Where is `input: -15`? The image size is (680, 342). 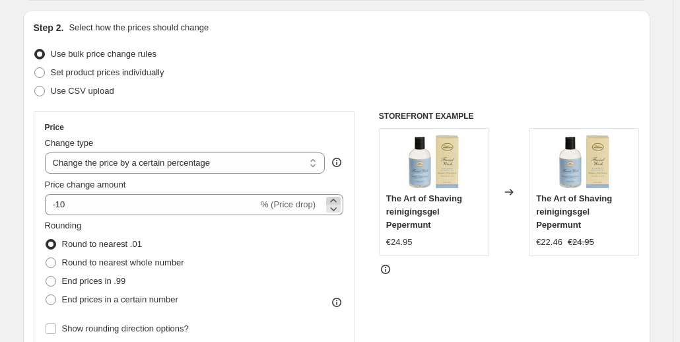
input: -15 is located at coordinates (151, 205).